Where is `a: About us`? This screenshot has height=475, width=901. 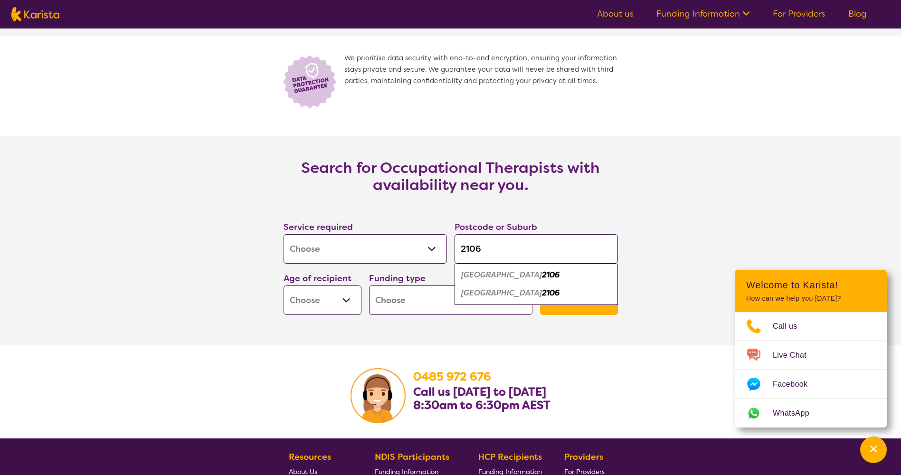
a: About us is located at coordinates (615, 14).